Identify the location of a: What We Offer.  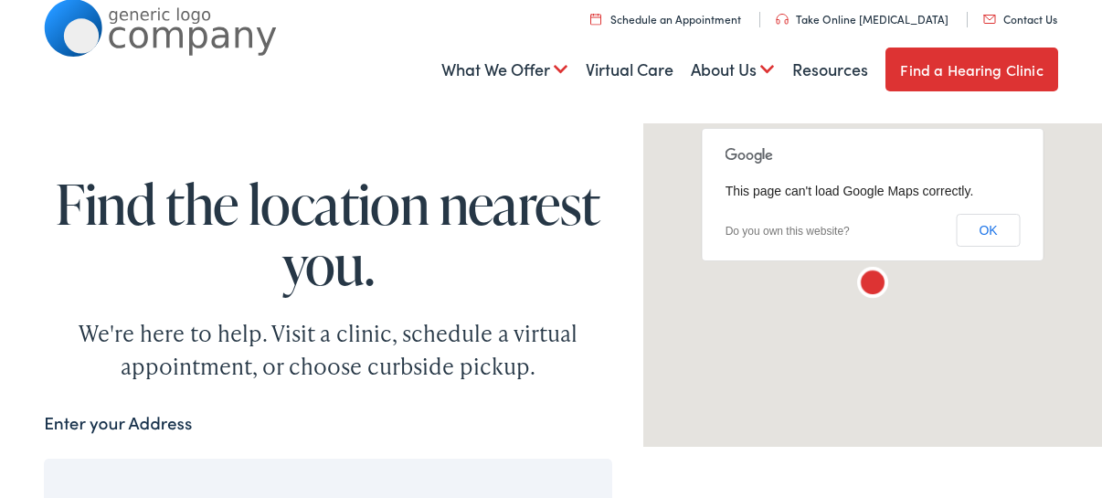
(504, 69).